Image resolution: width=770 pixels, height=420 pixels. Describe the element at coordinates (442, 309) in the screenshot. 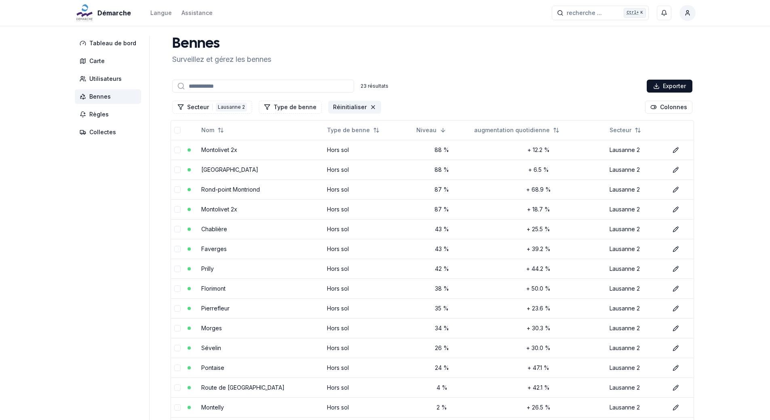

I see `div: 35 %` at that location.